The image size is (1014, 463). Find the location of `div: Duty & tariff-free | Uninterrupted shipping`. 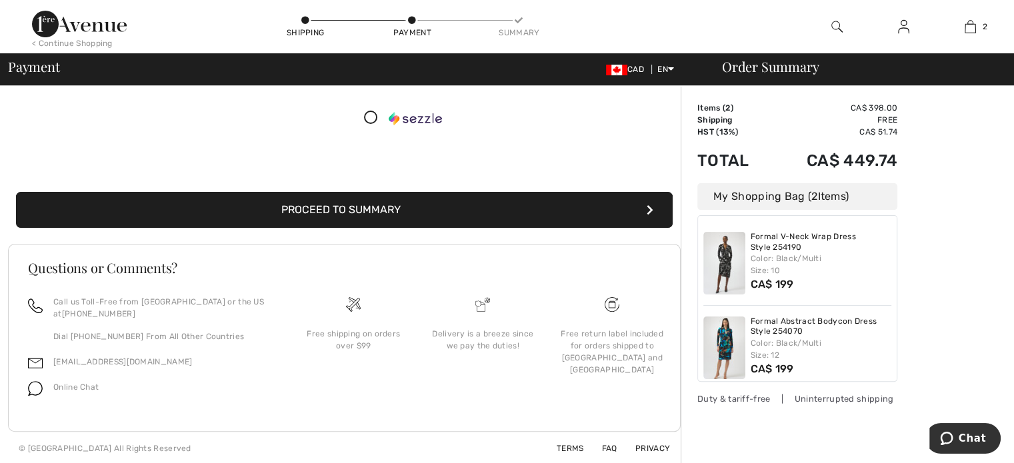

div: Duty & tariff-free | Uninterrupted shipping is located at coordinates (797, 399).